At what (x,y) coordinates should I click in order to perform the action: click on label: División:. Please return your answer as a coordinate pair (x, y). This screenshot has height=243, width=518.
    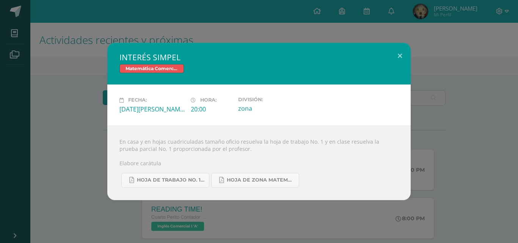
    Looking at the image, I should click on (271, 99).